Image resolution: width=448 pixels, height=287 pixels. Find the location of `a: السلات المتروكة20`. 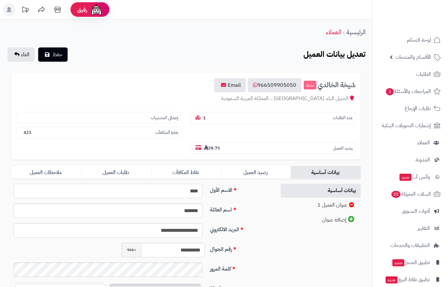

a: السلات المتروكة20 is located at coordinates (410, 194).